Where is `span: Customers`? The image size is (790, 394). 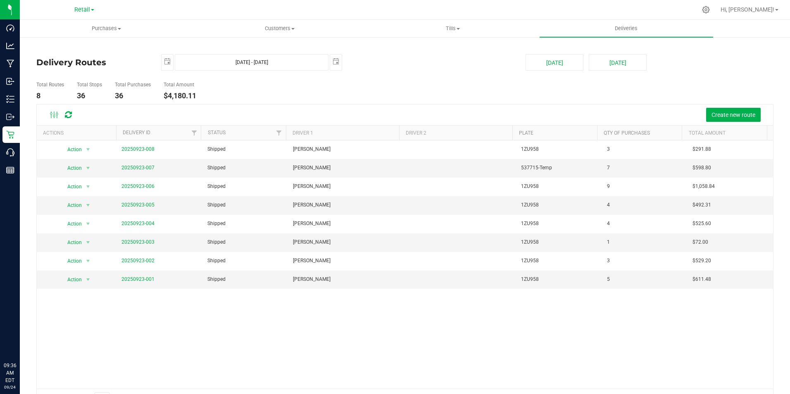
span: Customers is located at coordinates (279, 28).